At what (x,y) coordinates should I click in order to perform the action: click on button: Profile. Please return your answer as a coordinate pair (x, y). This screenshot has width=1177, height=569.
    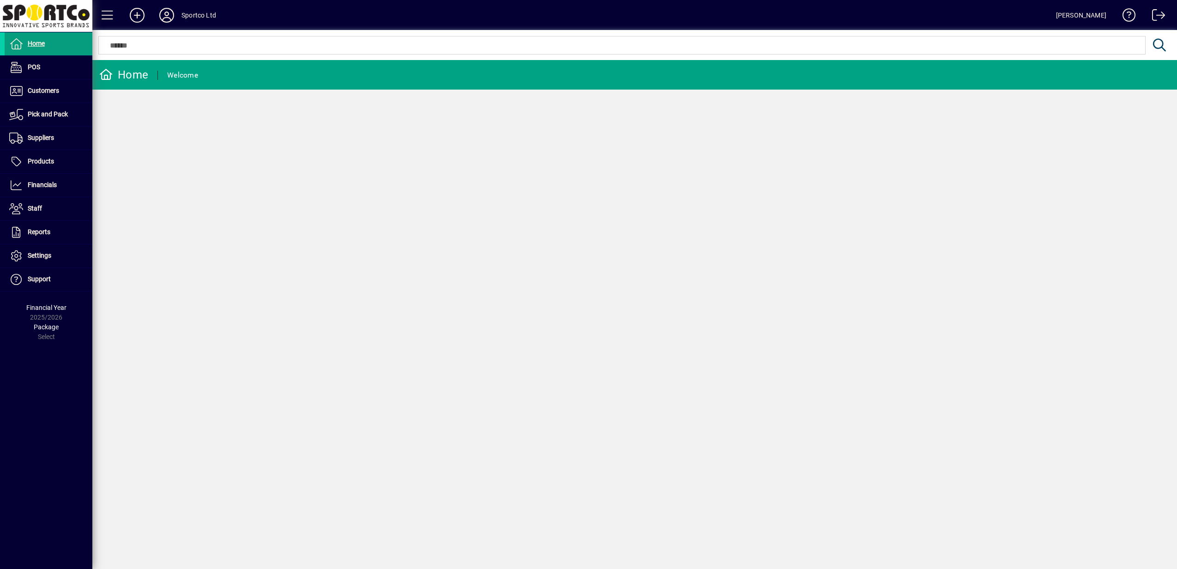
    Looking at the image, I should click on (167, 15).